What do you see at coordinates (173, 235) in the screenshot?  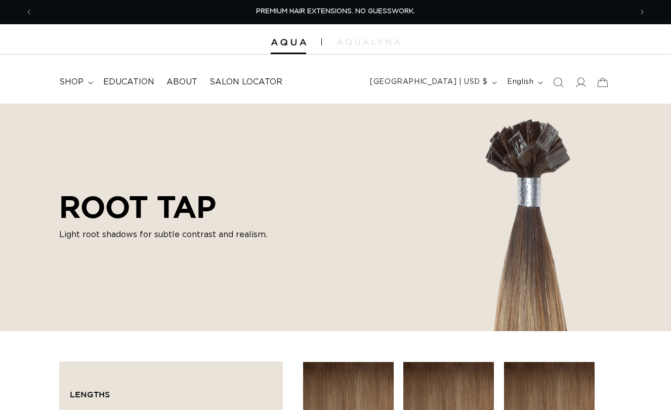 I see `p: Light root shadows for subtle contrast and realism.` at bounding box center [173, 235].